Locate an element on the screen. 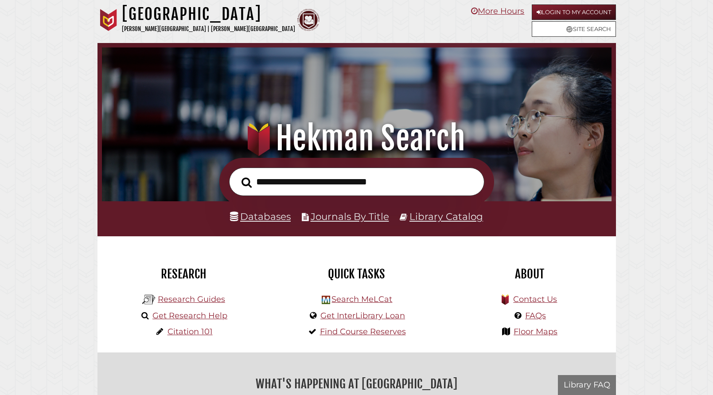 The width and height of the screenshot is (713, 395). a: Citation 101 is located at coordinates (190, 331).